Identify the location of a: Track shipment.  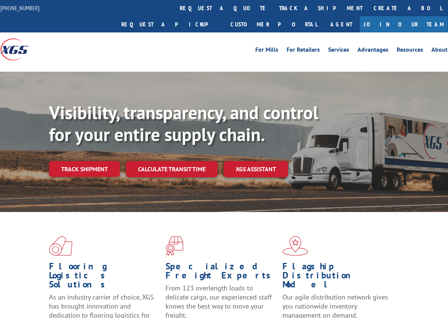
(85, 169).